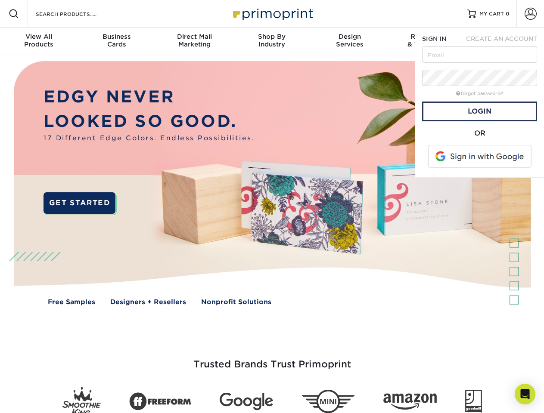  What do you see at coordinates (350, 37) in the screenshot?
I see `span: Design` at bounding box center [350, 37].